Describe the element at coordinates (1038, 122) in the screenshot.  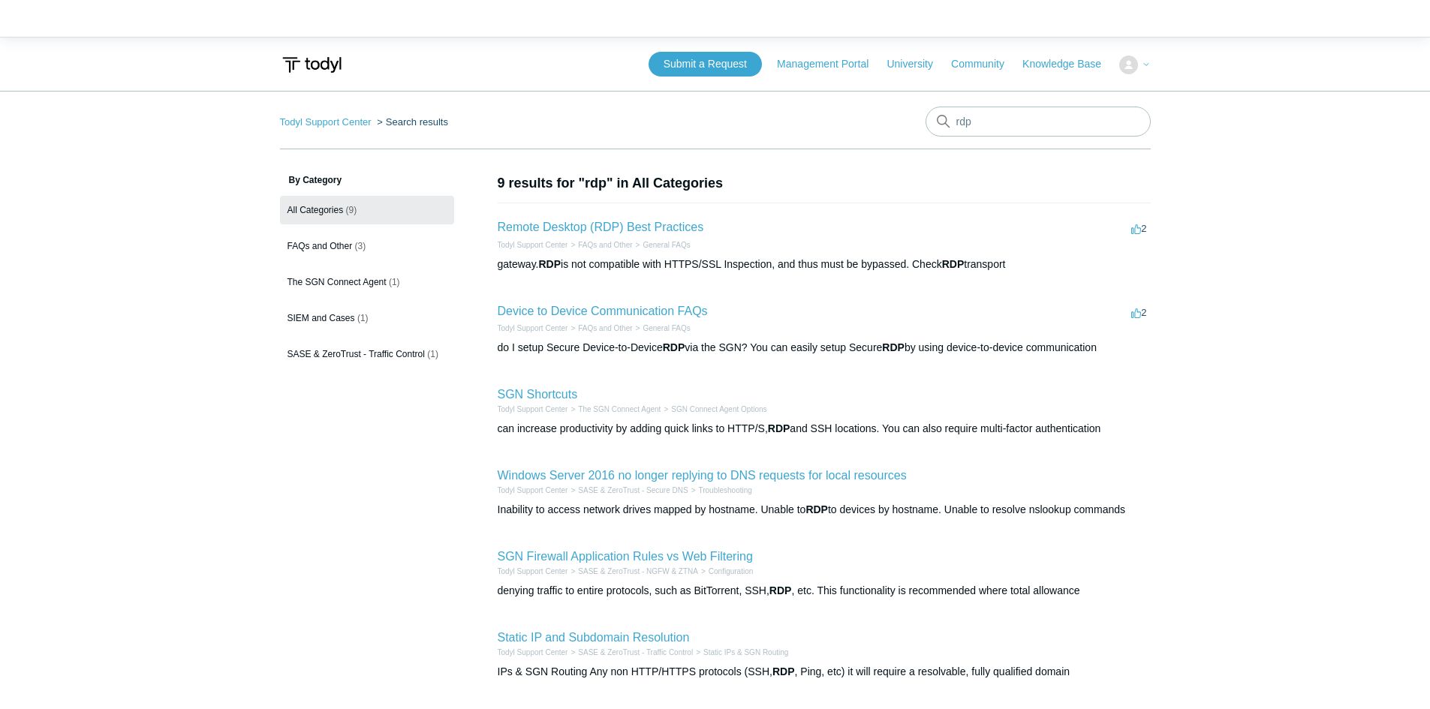
I see `input: Search` at that location.